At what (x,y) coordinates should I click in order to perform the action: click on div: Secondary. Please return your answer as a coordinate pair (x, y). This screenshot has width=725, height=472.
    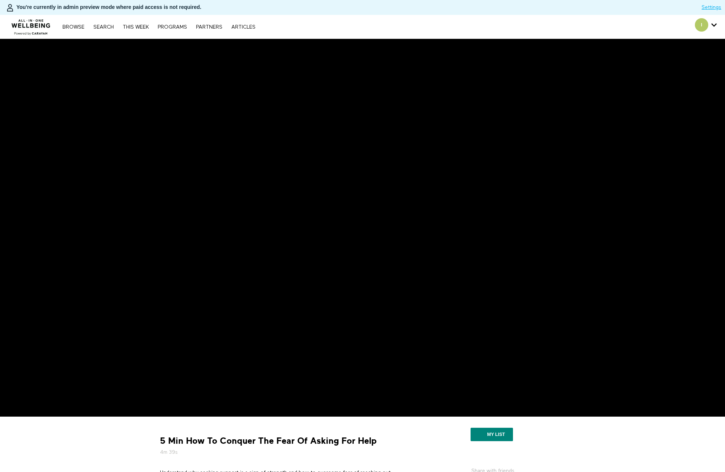
    Looking at the image, I should click on (706, 27).